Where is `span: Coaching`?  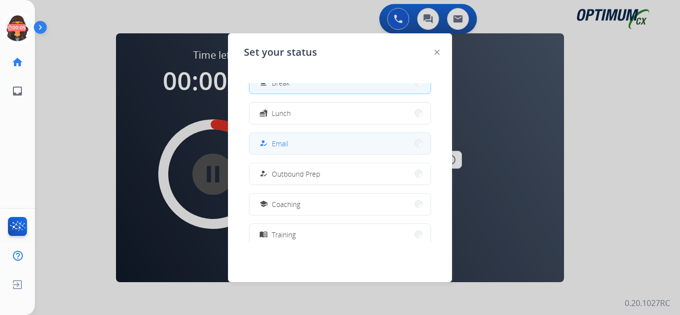 span: Coaching is located at coordinates (286, 204).